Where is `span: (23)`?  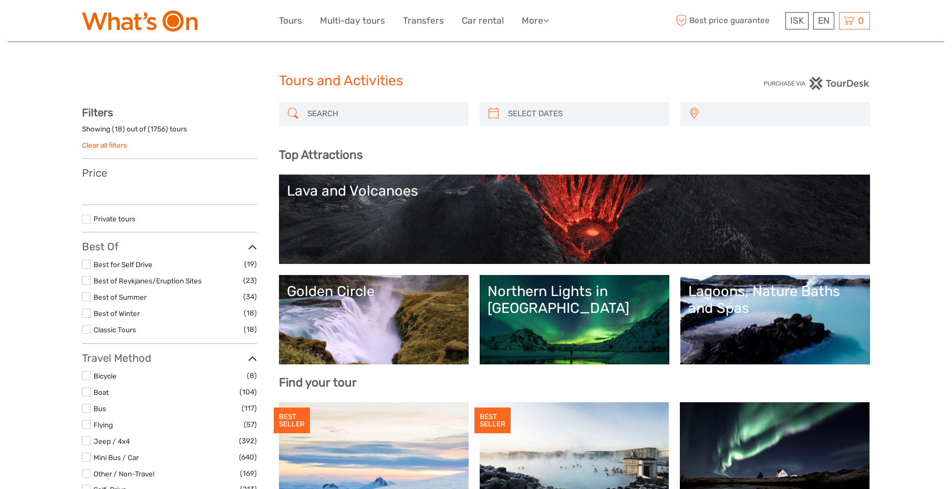 span: (23) is located at coordinates (250, 280).